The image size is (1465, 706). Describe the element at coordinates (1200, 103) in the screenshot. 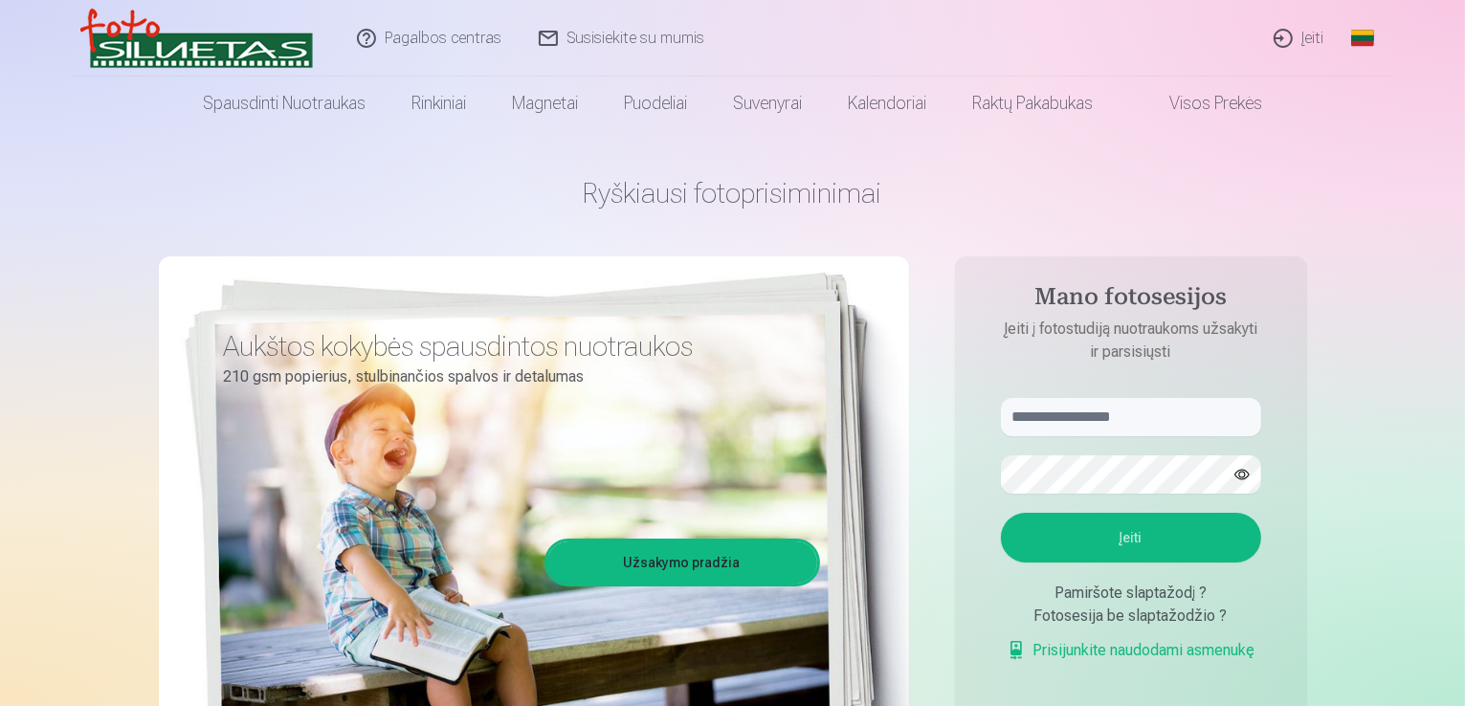

I see `a: Visos prekės` at that location.